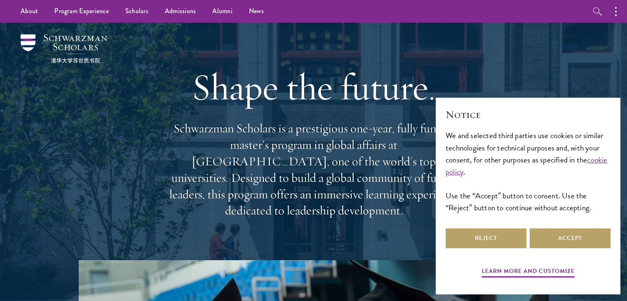 The image size is (627, 301). Describe the element at coordinates (528, 115) in the screenshot. I see `h2: Notice` at that location.